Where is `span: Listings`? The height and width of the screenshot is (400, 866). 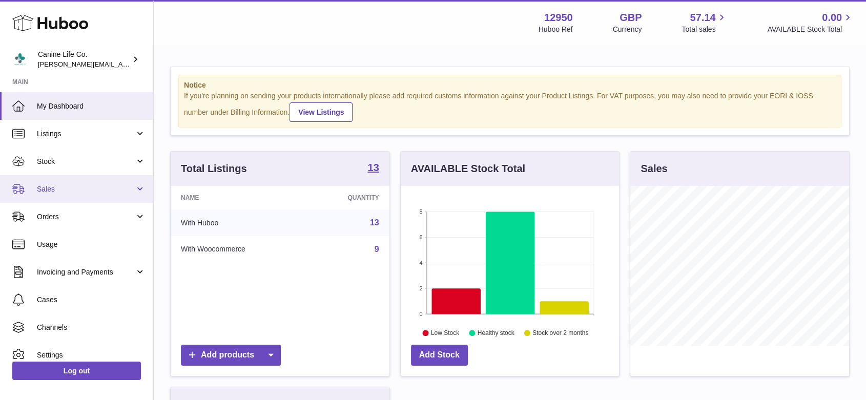
span: Listings is located at coordinates (86, 134).